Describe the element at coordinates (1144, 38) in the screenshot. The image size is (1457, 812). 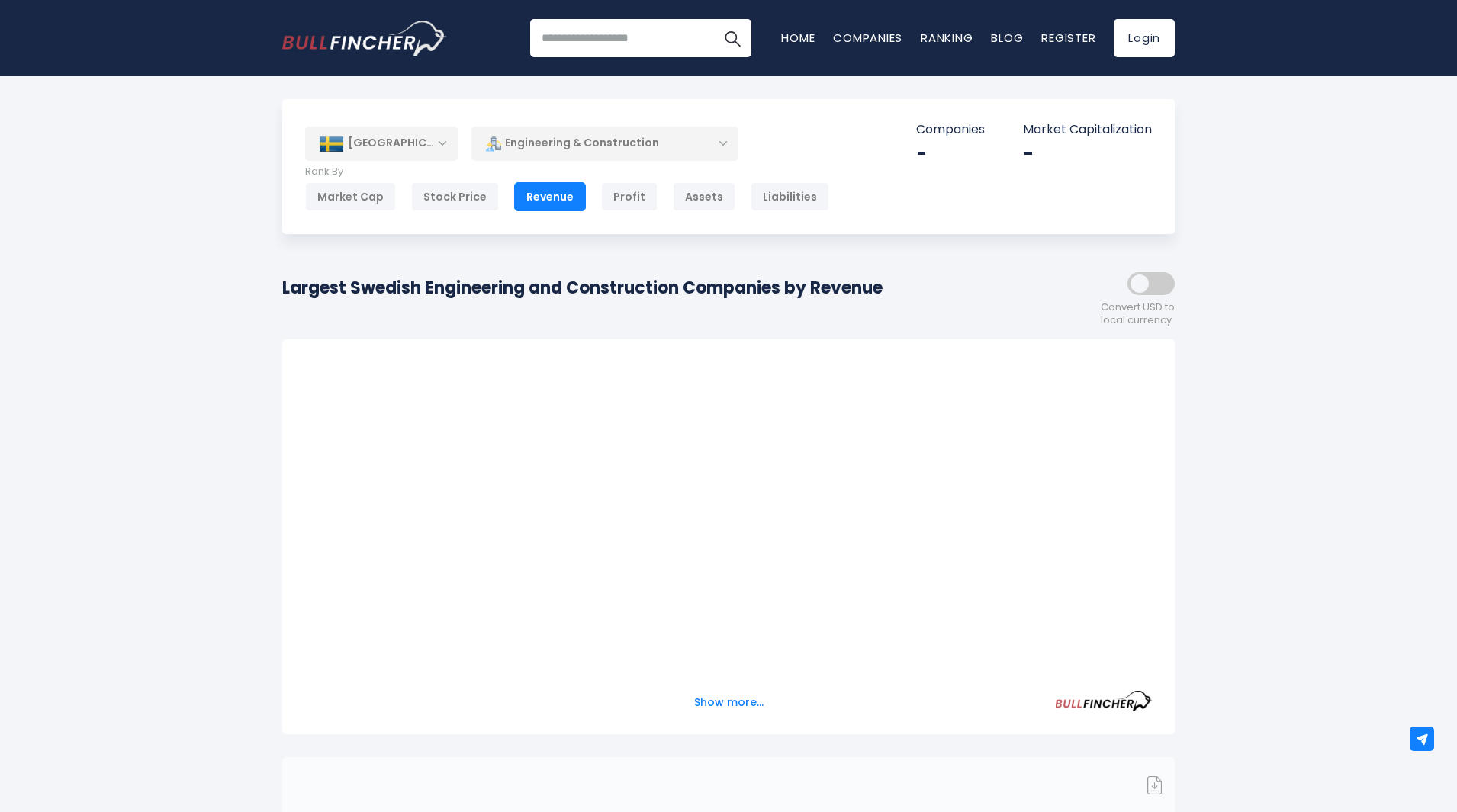
I see `a: Login` at that location.